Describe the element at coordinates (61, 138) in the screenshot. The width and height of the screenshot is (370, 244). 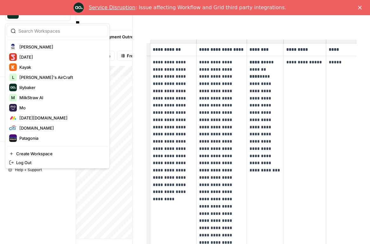
I see `span: Patagonia` at that location.